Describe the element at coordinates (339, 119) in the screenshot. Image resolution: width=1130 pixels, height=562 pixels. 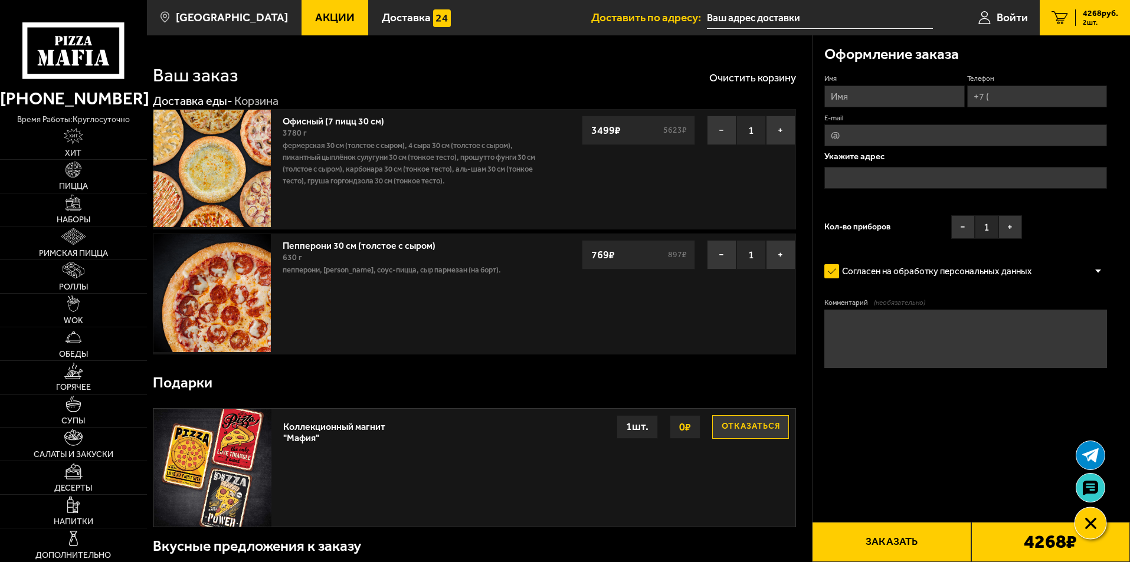
I see `a: Офисный (7 пицц 30 см)` at that location.